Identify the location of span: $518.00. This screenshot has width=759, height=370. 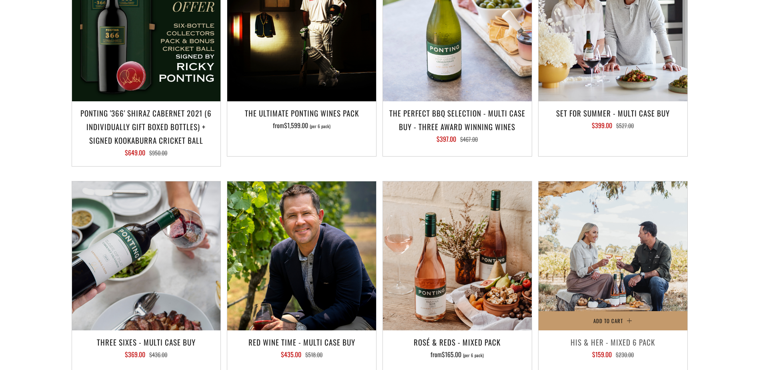
(314, 354).